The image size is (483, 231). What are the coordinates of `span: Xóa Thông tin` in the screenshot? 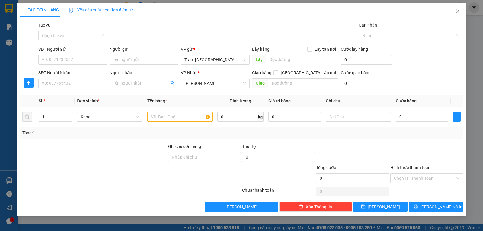 It's located at (319, 207).